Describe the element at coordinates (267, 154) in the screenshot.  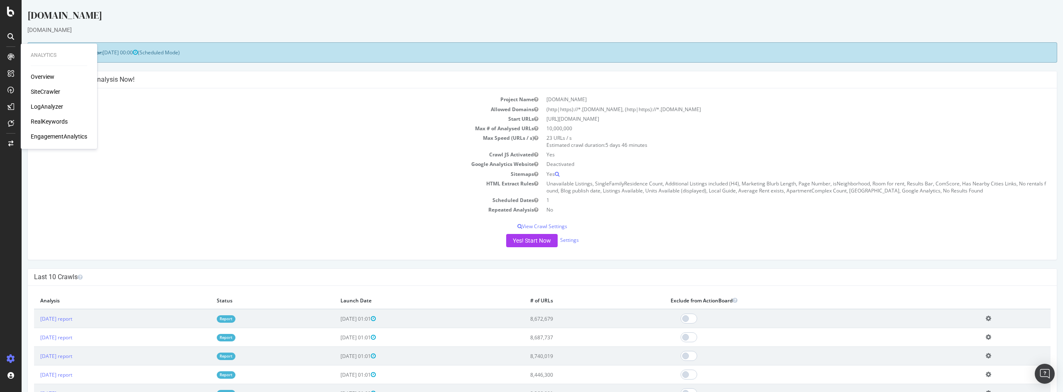
I see `td: Crawl JS Activated` at that location.